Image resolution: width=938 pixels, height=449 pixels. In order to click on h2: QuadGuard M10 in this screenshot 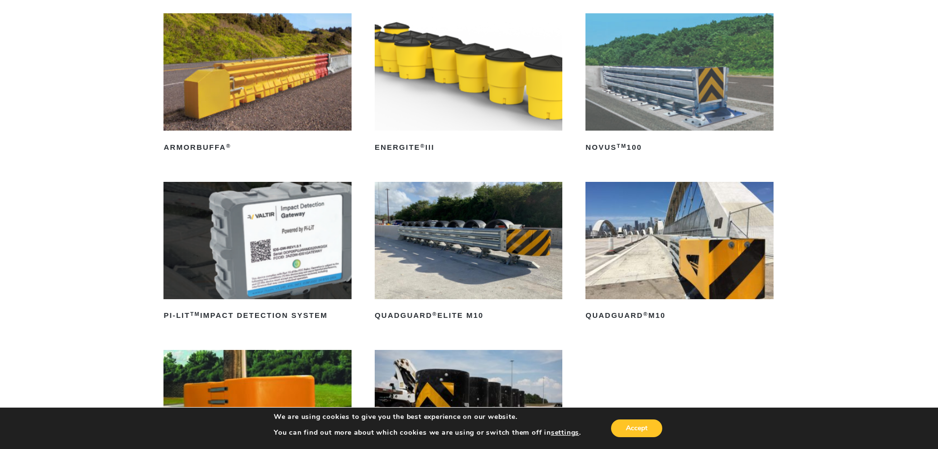, I will do `click(679, 316)`.